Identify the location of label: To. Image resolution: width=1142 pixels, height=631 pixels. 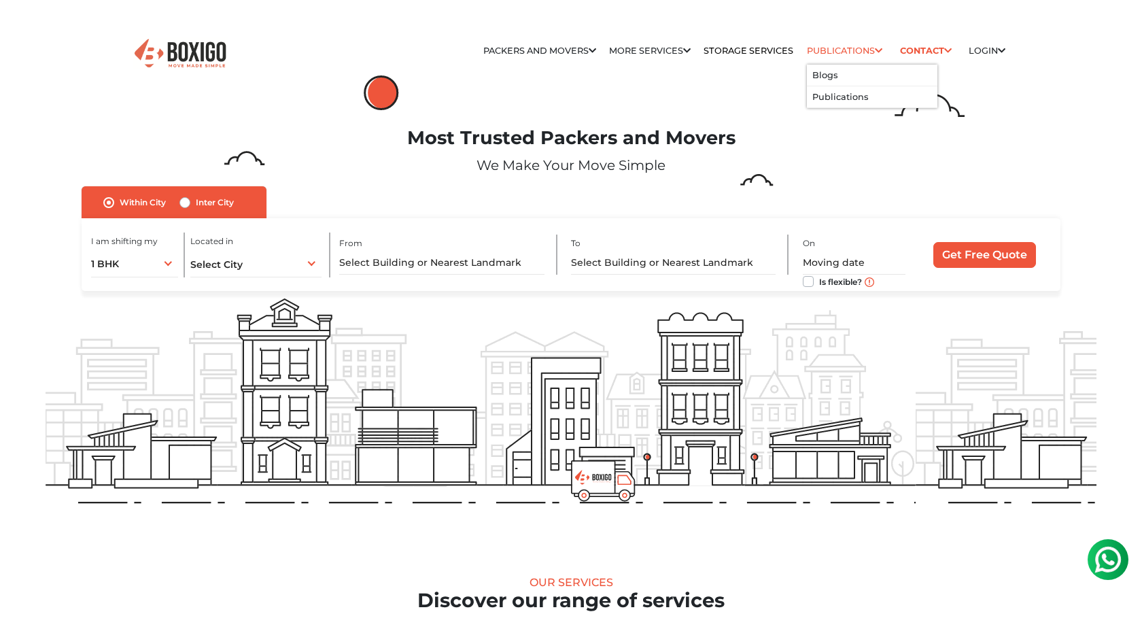
(576, 243).